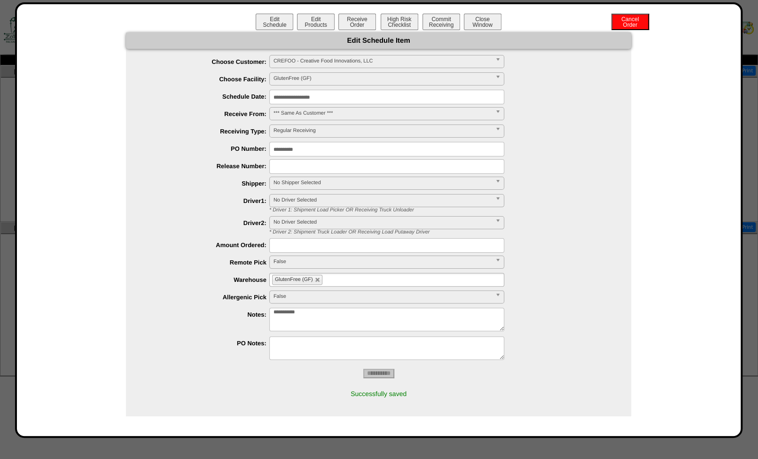 This screenshot has height=459, width=758. What do you see at coordinates (400, 25) in the screenshot?
I see `a: High RiskChecklist` at bounding box center [400, 25].